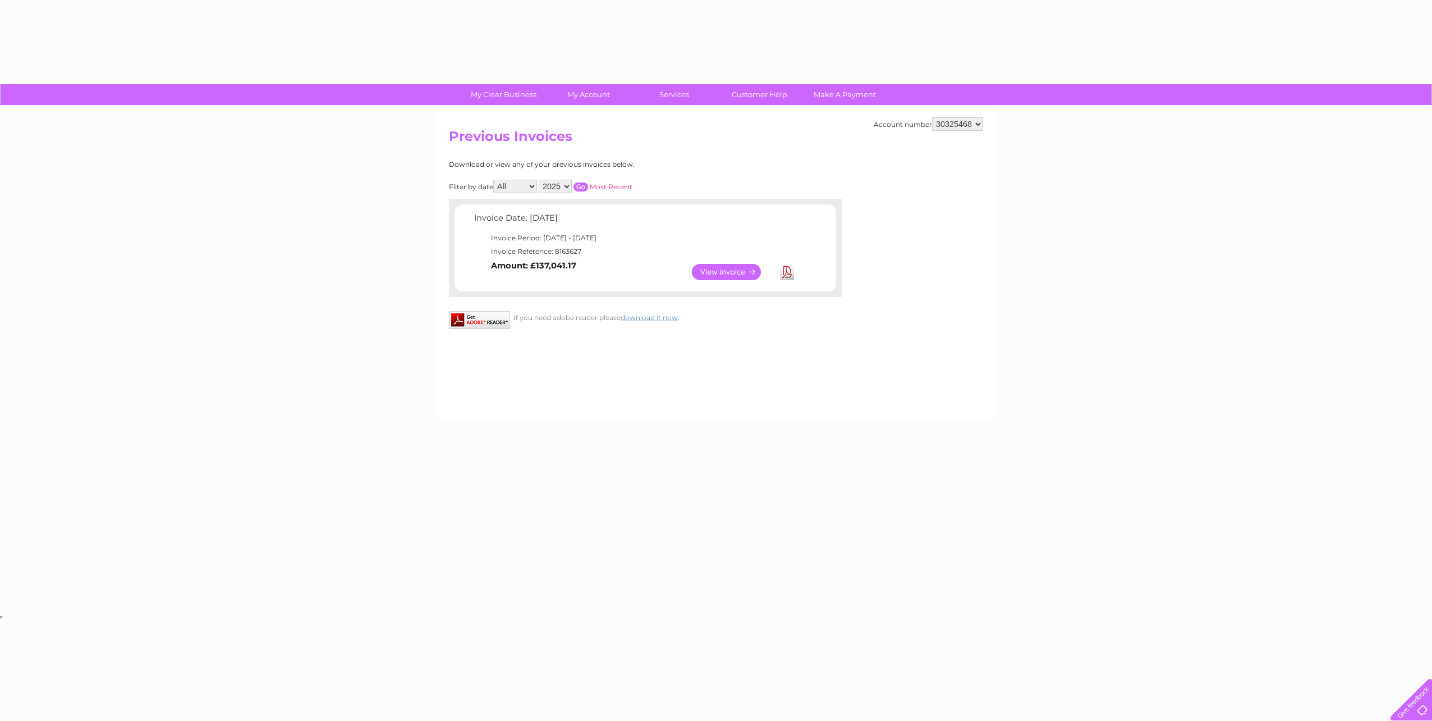 The image size is (1432, 721). Describe the element at coordinates (596, 164) in the screenshot. I see `div: Download or view any of your previous invoices below.` at that location.